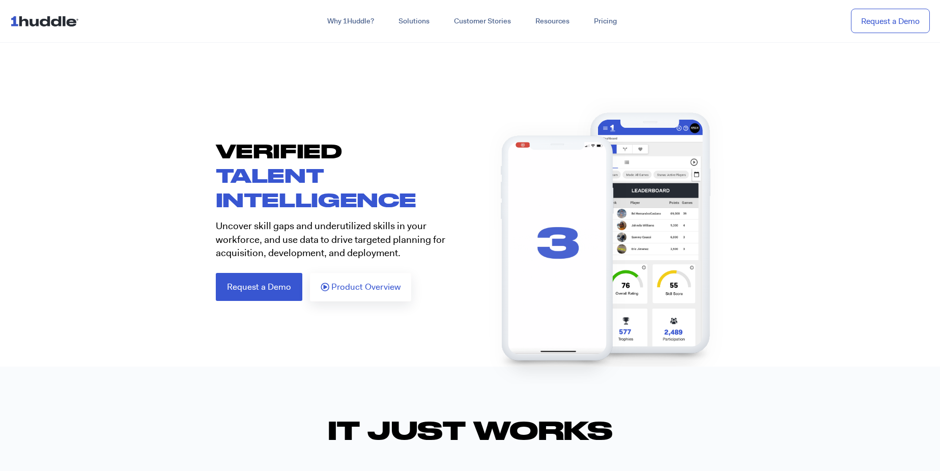 Image resolution: width=940 pixels, height=471 pixels. What do you see at coordinates (552, 21) in the screenshot?
I see `a: Resources` at bounding box center [552, 21].